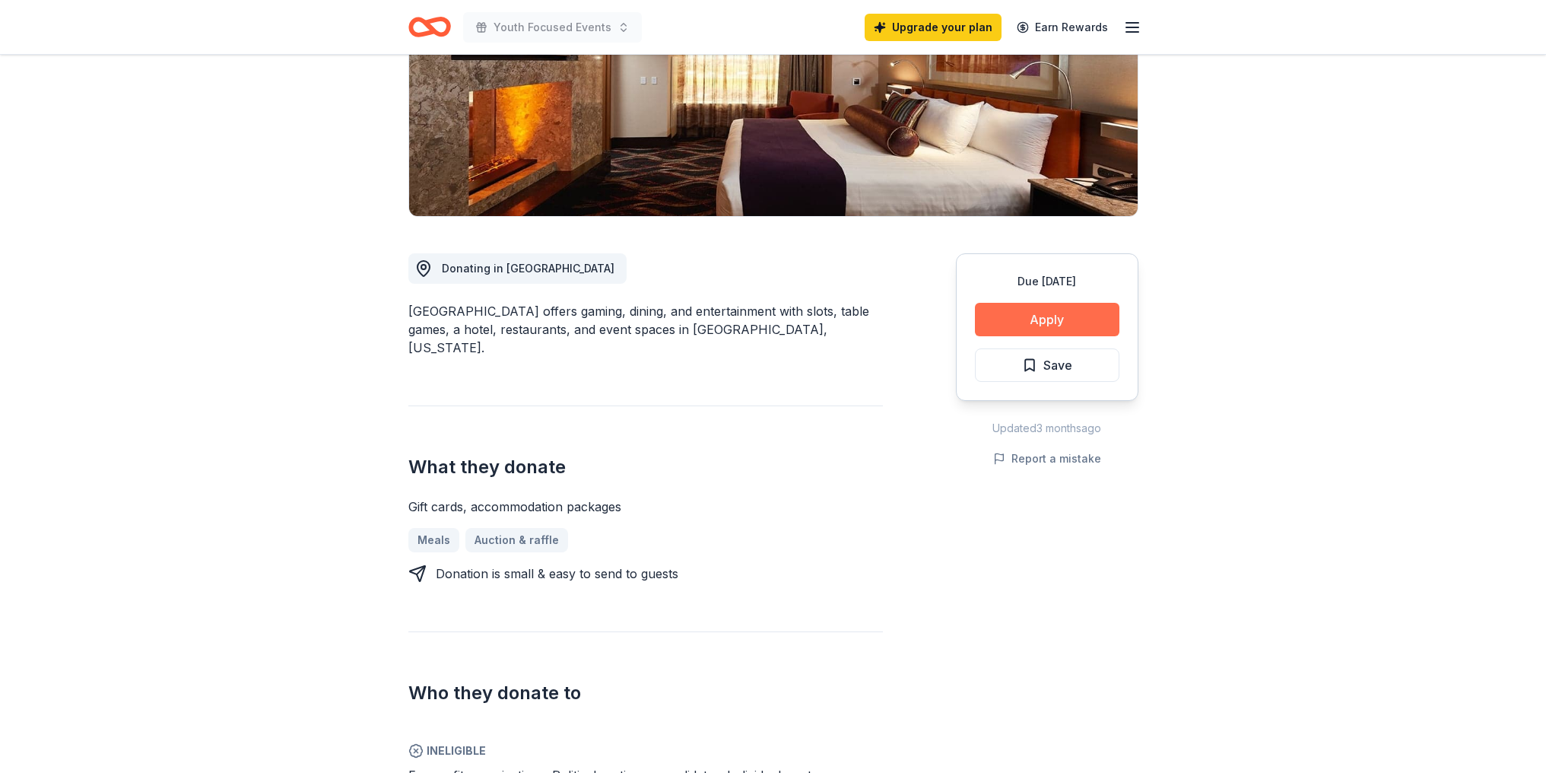 This screenshot has height=773, width=1546. Describe the element at coordinates (646, 467) in the screenshot. I see `h2: What they donate` at that location.